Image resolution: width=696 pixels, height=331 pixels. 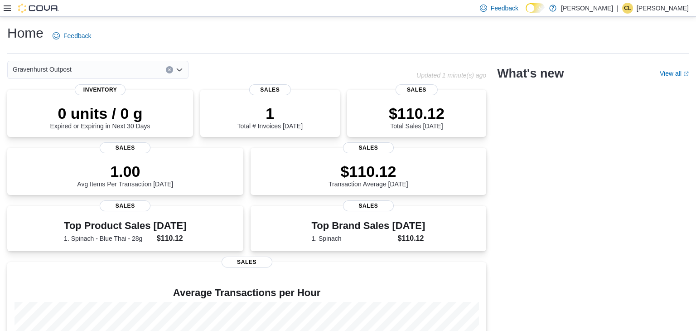 I want to click on p: 1, so click(x=270, y=113).